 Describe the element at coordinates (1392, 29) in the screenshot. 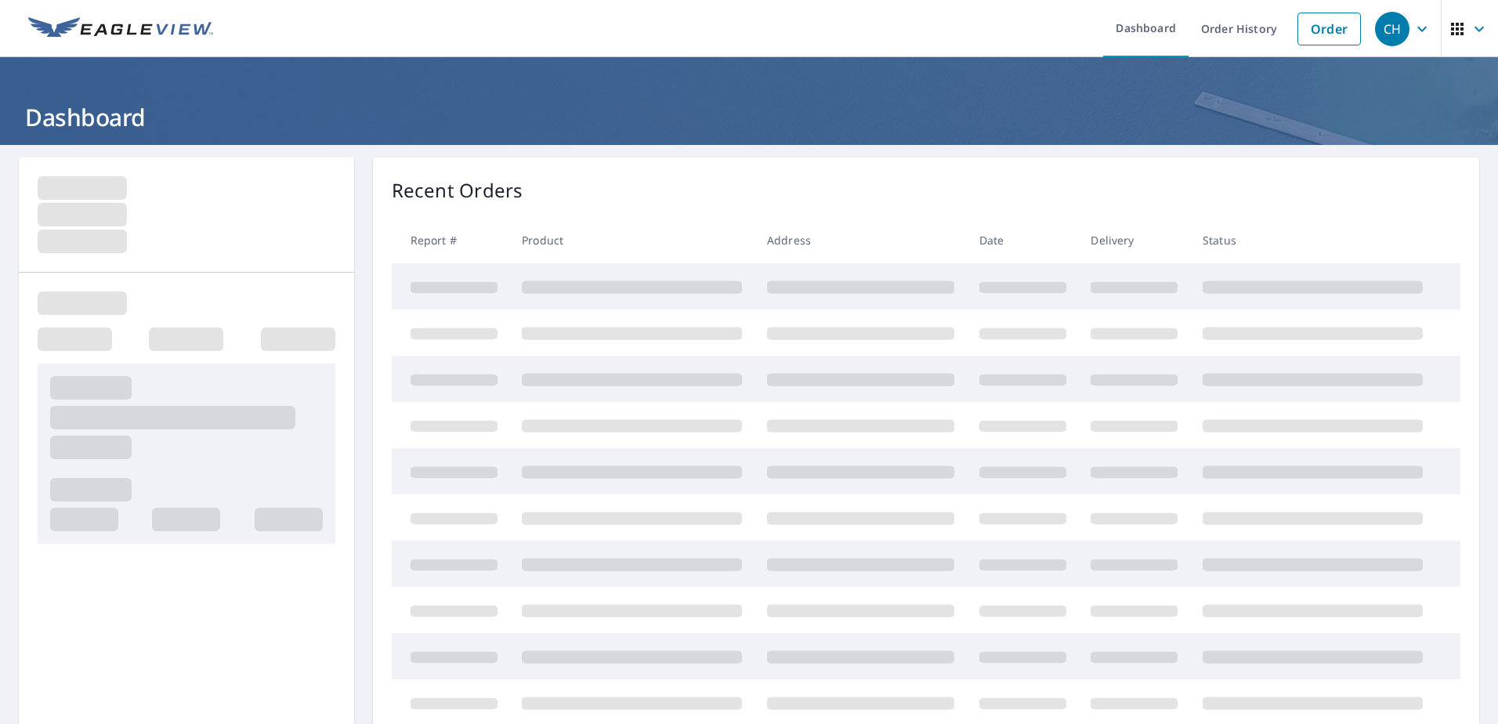

I see `div: CH` at that location.